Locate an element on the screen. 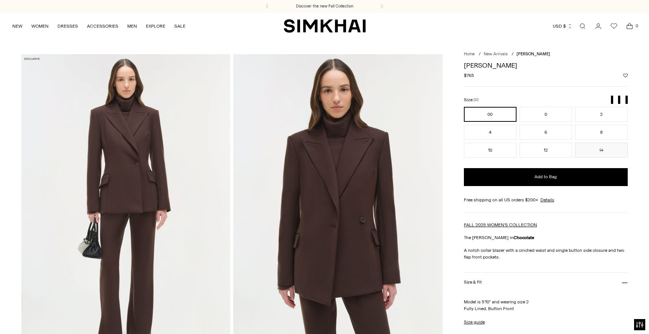 The image size is (649, 334). a: Details is located at coordinates (547, 200).